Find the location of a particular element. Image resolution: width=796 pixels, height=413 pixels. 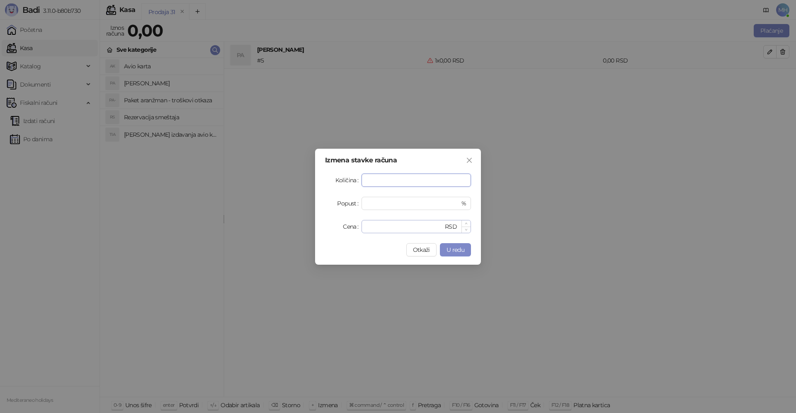

button: Otkaži is located at coordinates (421, 250).